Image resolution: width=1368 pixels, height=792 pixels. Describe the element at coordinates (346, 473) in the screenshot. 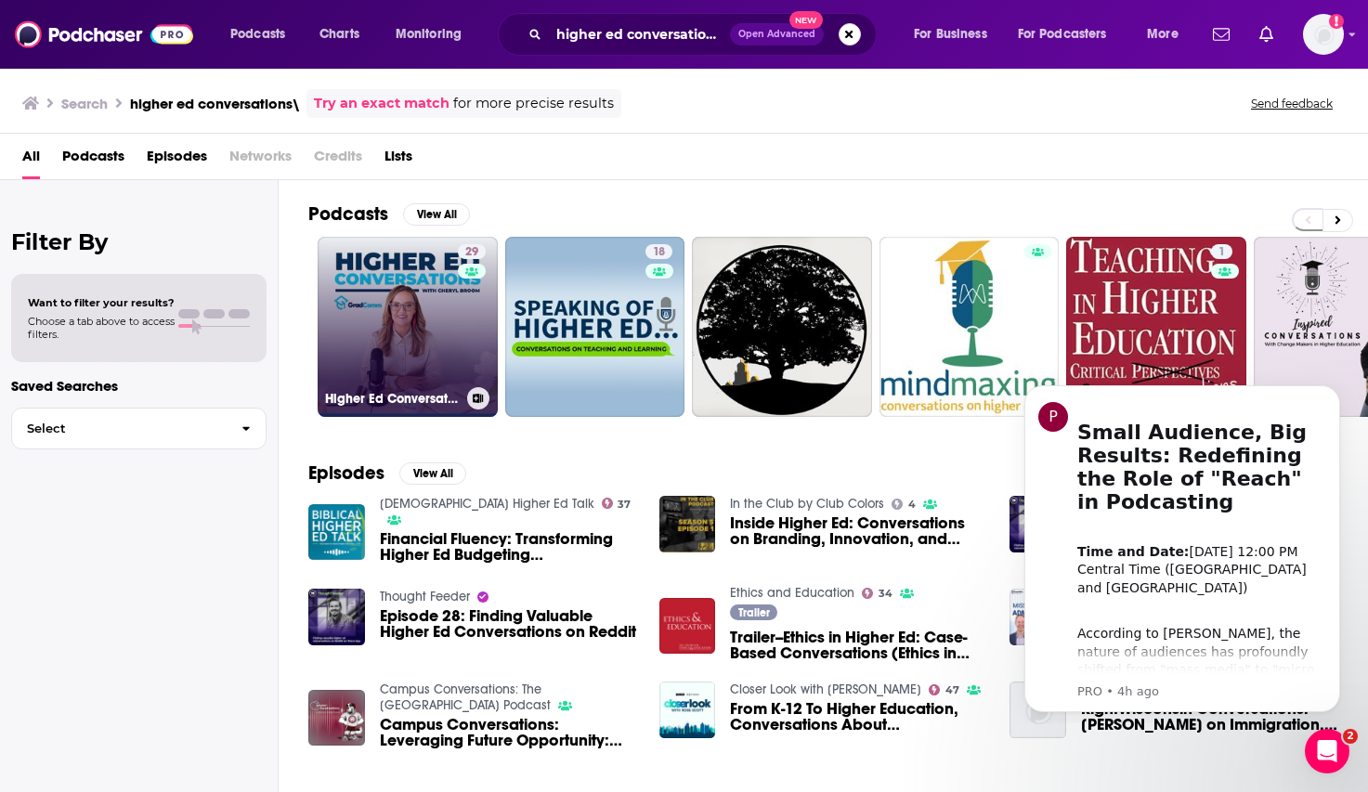

I see `h2: Episodes` at that location.